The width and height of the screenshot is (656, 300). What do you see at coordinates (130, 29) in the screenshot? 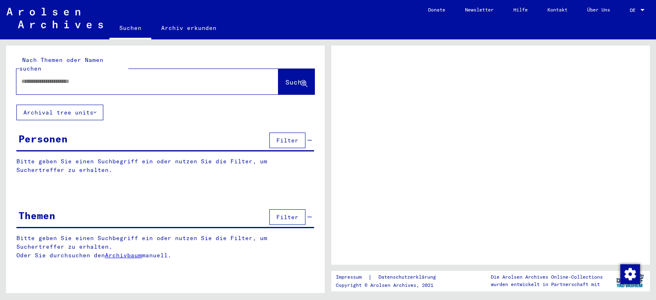
I see `a: Suchen` at bounding box center [130, 29].